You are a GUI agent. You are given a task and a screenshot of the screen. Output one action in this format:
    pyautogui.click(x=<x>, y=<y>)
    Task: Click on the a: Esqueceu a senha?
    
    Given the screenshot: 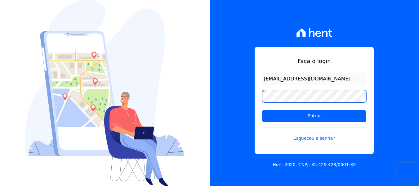 What is the action you would take?
    pyautogui.click(x=314, y=134)
    